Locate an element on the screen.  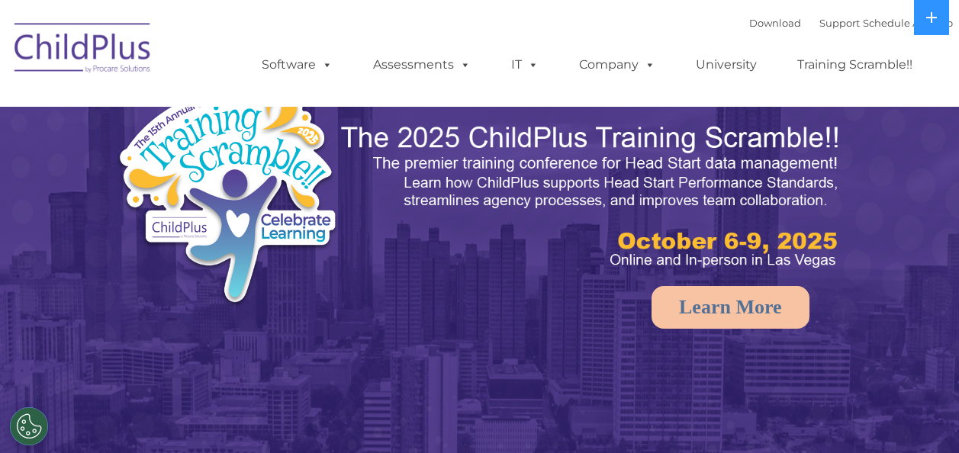
a: IT is located at coordinates (525, 65).